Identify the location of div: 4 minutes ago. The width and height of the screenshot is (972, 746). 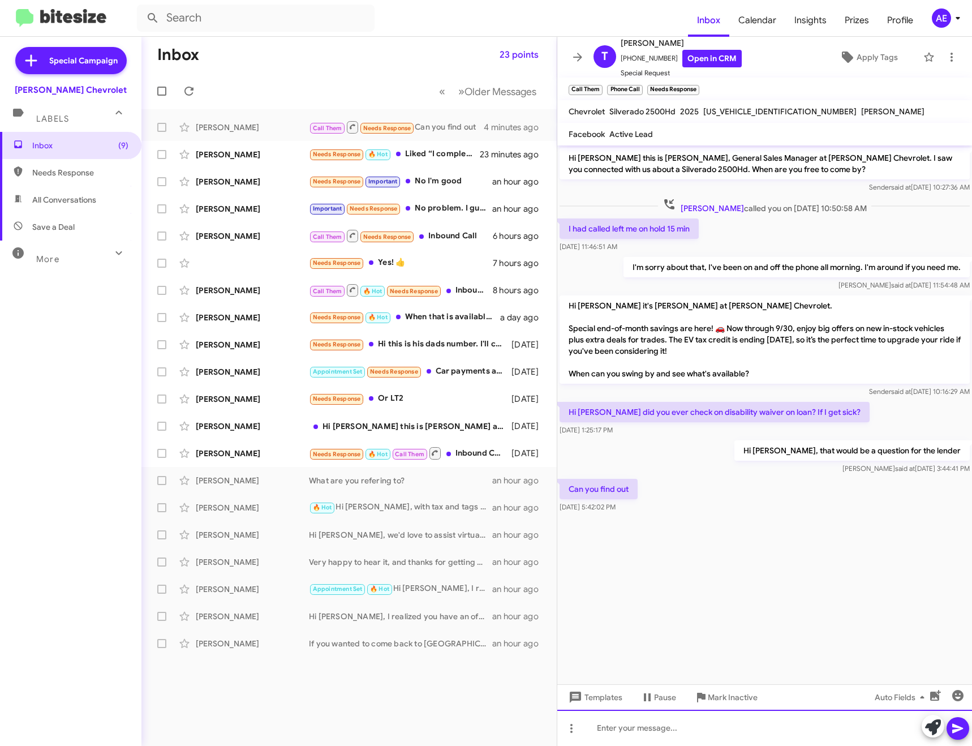
(515, 127).